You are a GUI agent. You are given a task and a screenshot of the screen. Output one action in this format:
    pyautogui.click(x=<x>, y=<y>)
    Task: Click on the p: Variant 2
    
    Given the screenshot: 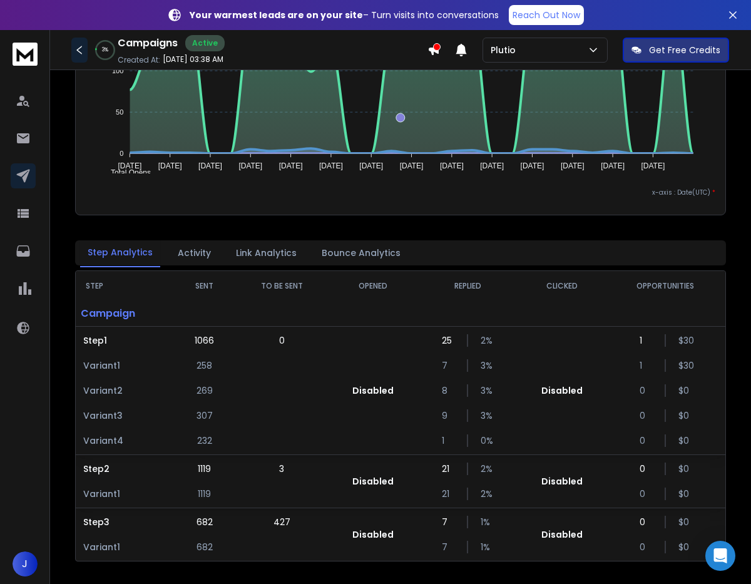 What is the action you would take?
    pyautogui.click(x=125, y=391)
    